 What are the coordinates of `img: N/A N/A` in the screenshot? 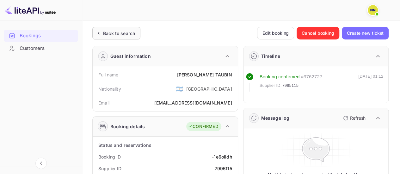 It's located at (373, 10).